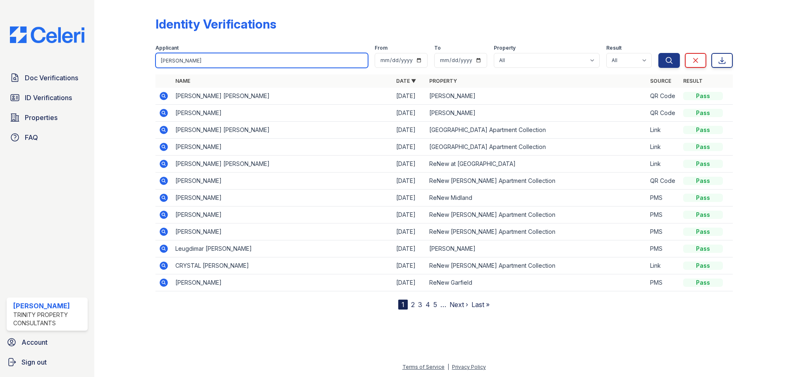 The image size is (794, 377). I want to click on td: ReNew Garfield, so click(536, 282).